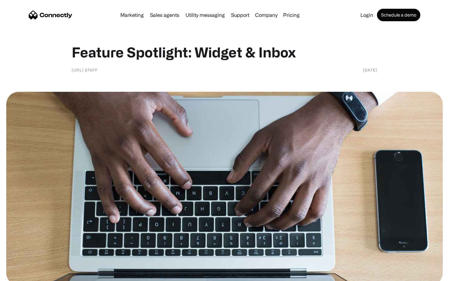 This screenshot has height=281, width=449. What do you see at coordinates (367, 15) in the screenshot?
I see `a: Login` at bounding box center [367, 15].